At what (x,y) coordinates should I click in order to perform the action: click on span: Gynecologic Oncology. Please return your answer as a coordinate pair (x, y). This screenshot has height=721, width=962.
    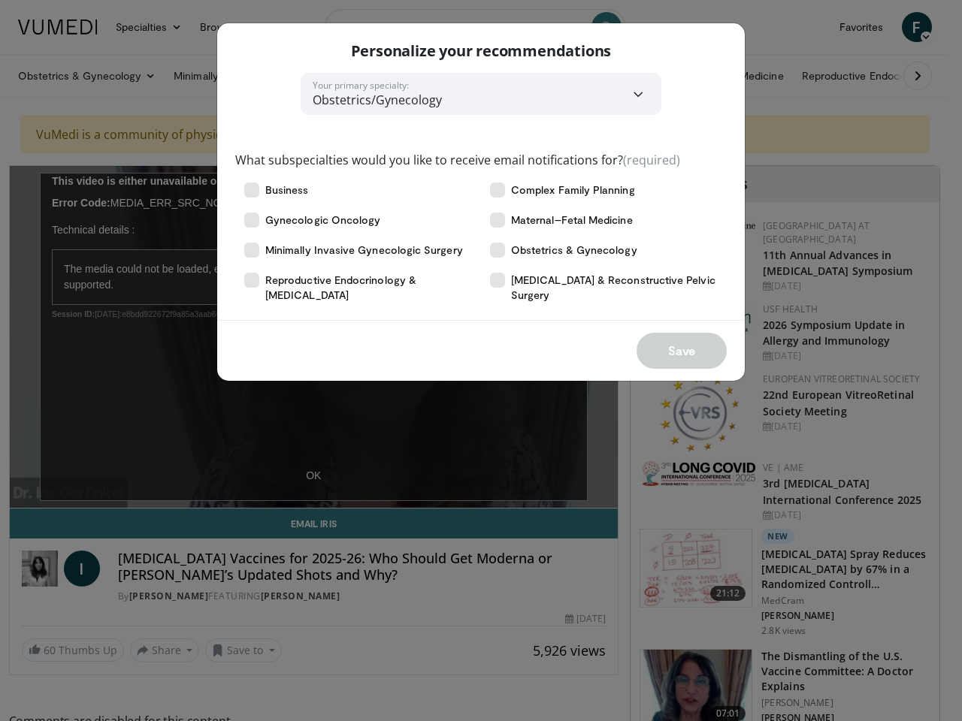
    Looking at the image, I should click on (322, 220).